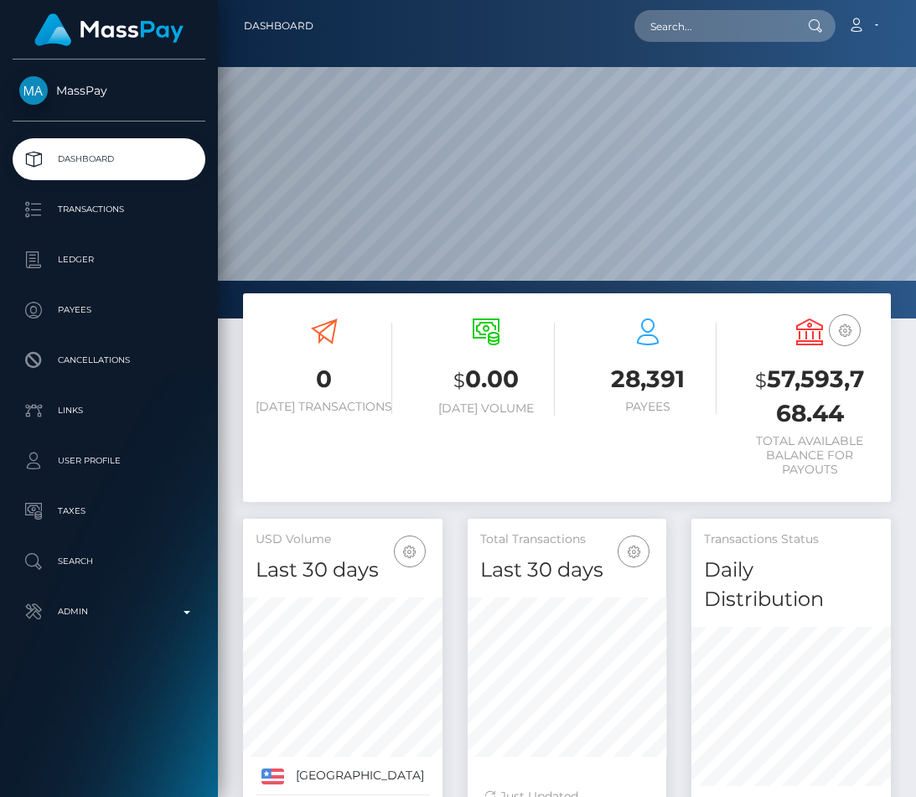 Image resolution: width=916 pixels, height=797 pixels. I want to click on p: Payees, so click(109, 310).